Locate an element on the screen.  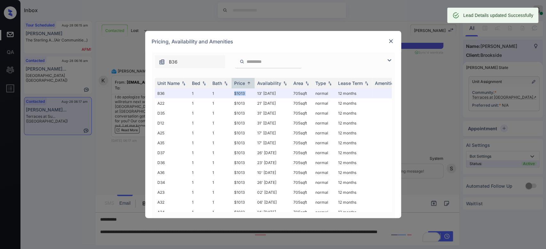
td: A22 is located at coordinates (172, 103).